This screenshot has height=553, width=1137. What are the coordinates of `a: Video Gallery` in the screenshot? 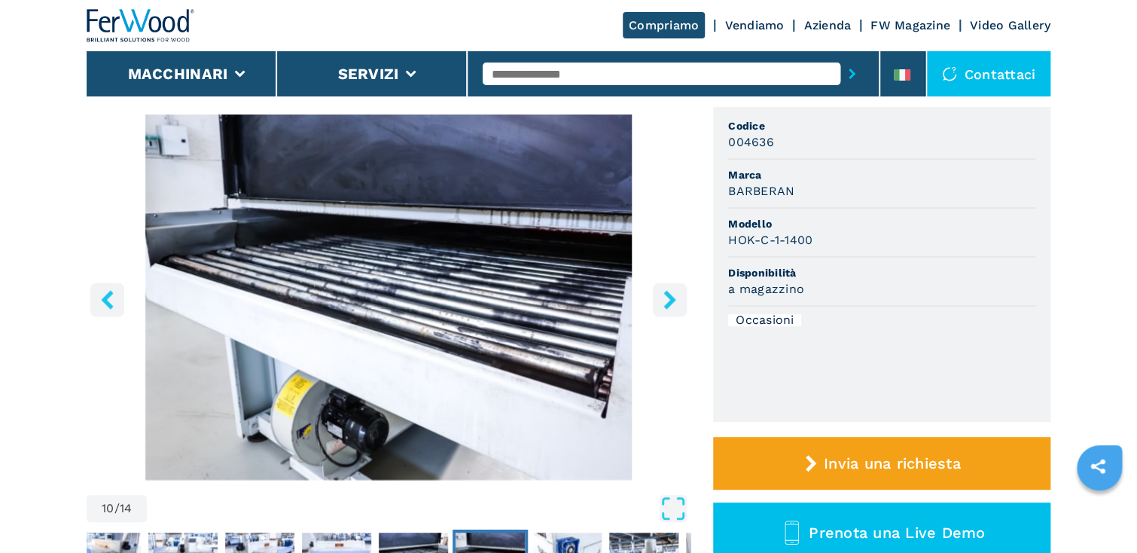 It's located at (1010, 25).